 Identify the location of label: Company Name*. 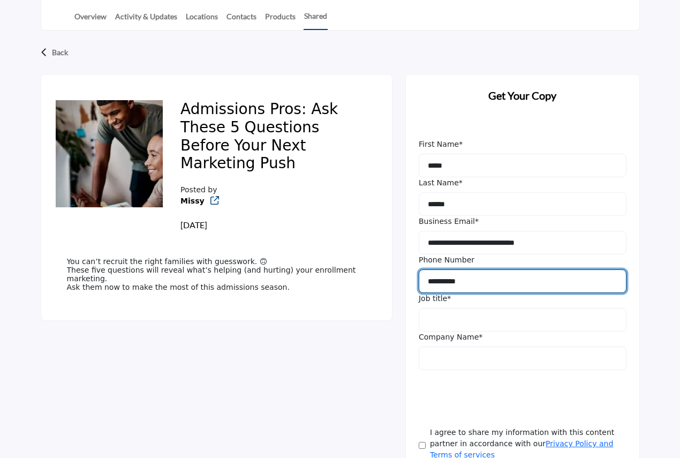
(450, 337).